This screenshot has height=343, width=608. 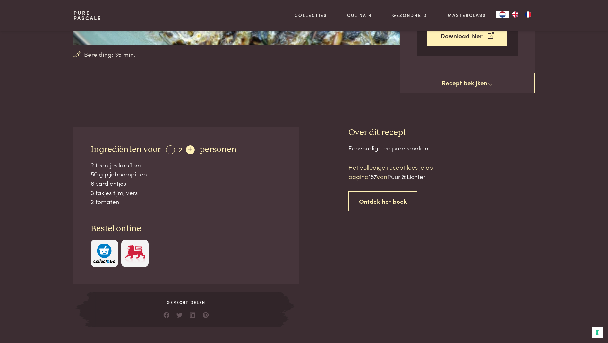 What do you see at coordinates (383, 201) in the screenshot?
I see `a: Ontdek het boek` at bounding box center [383, 201].